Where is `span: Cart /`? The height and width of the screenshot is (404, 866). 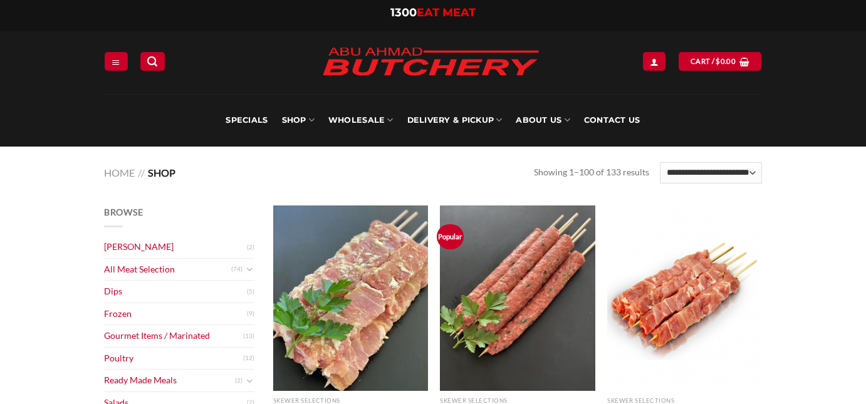
span: Cart / is located at coordinates (713, 61).